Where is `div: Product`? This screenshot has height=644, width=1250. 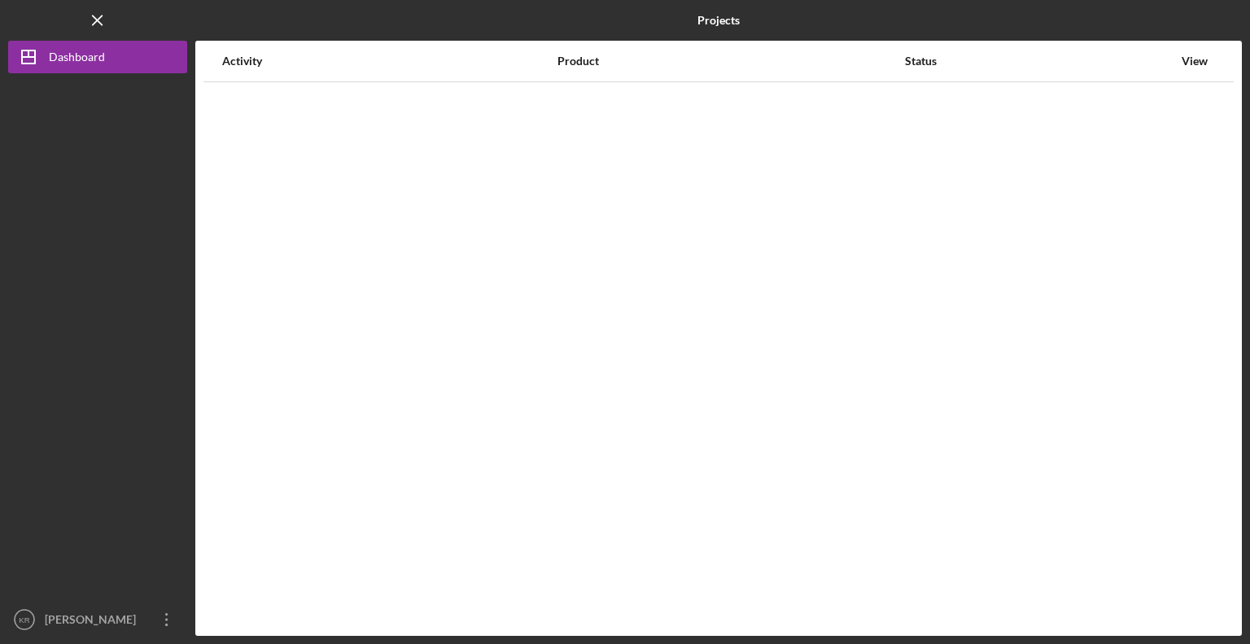 div: Product is located at coordinates (731, 61).